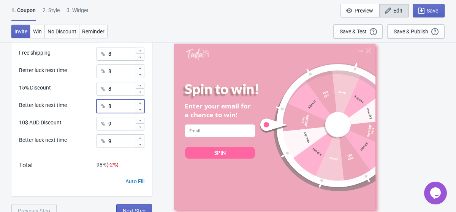 The width and height of the screenshot is (456, 212). Describe the element at coordinates (112, 165) in the screenshot. I see `span: (- 2 %)` at that location.